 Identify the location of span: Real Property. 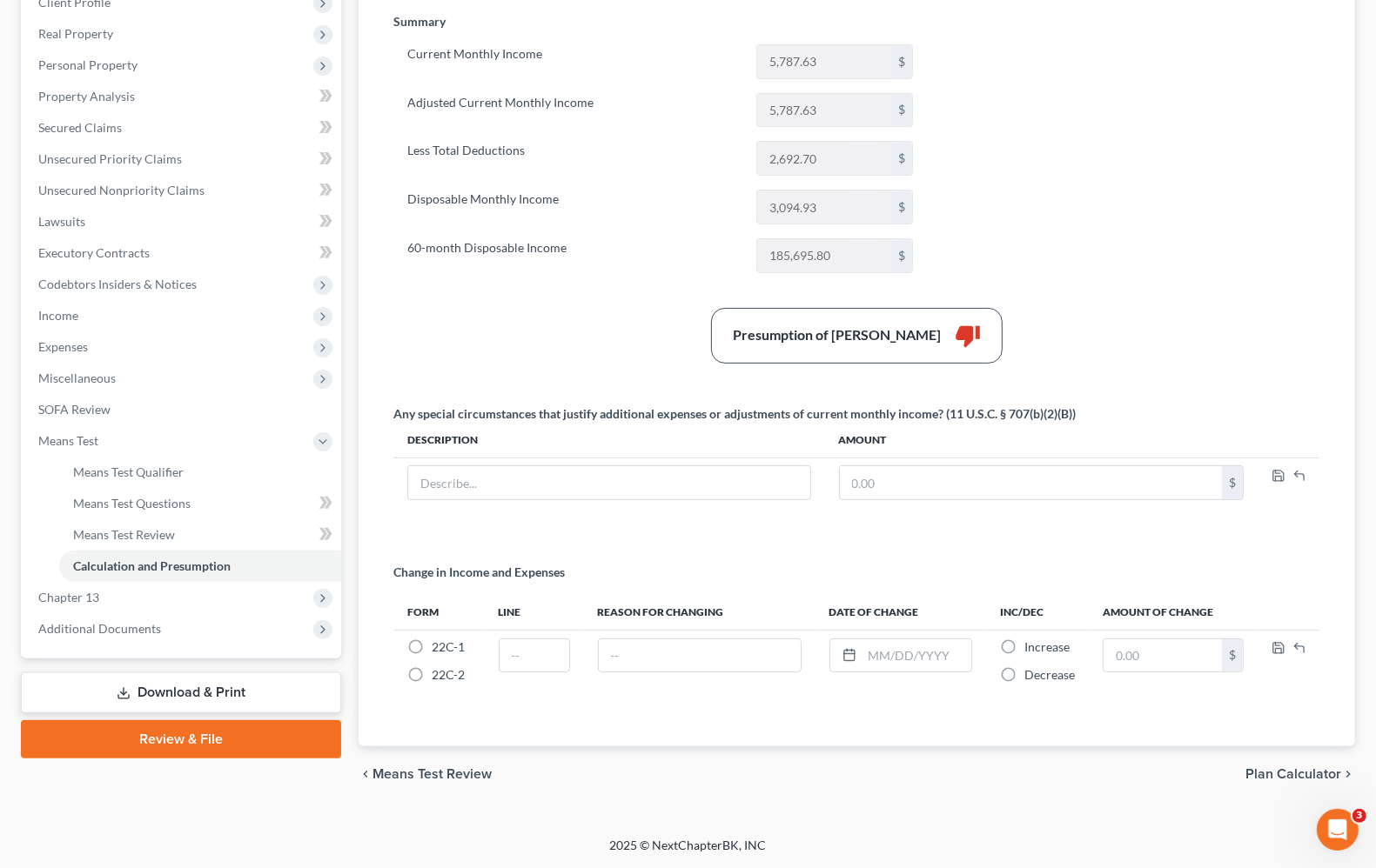
(76, 33).